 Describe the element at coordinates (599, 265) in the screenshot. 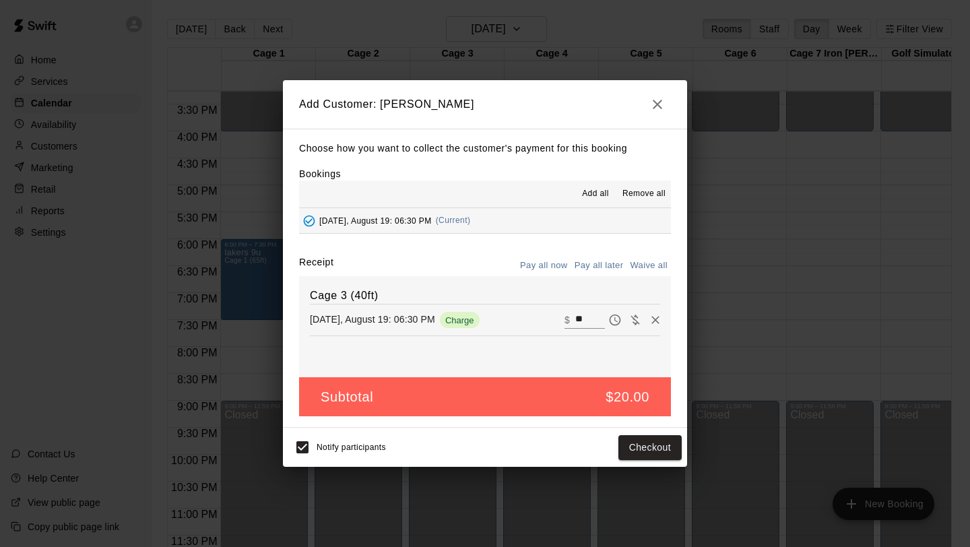

I see `button: Pay all later` at that location.